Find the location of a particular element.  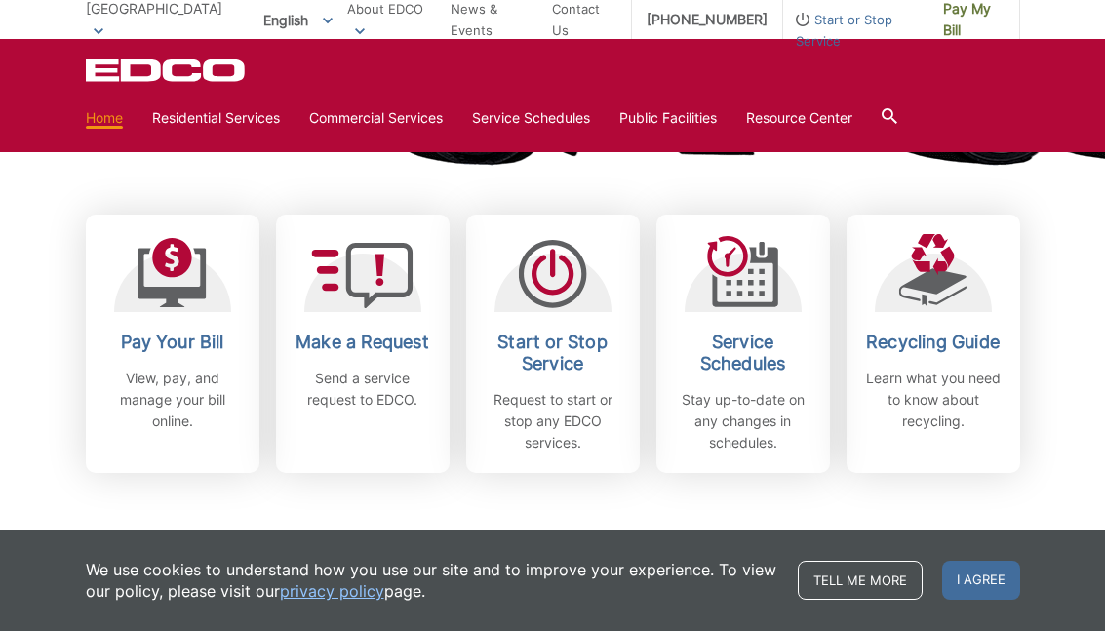

a: Public Facilities is located at coordinates (668, 118).